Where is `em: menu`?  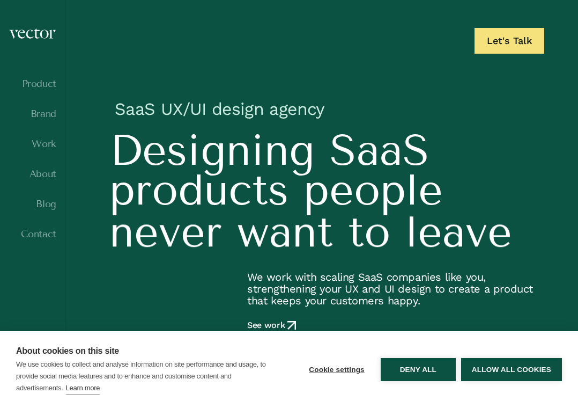 em: menu is located at coordinates (17, 204).